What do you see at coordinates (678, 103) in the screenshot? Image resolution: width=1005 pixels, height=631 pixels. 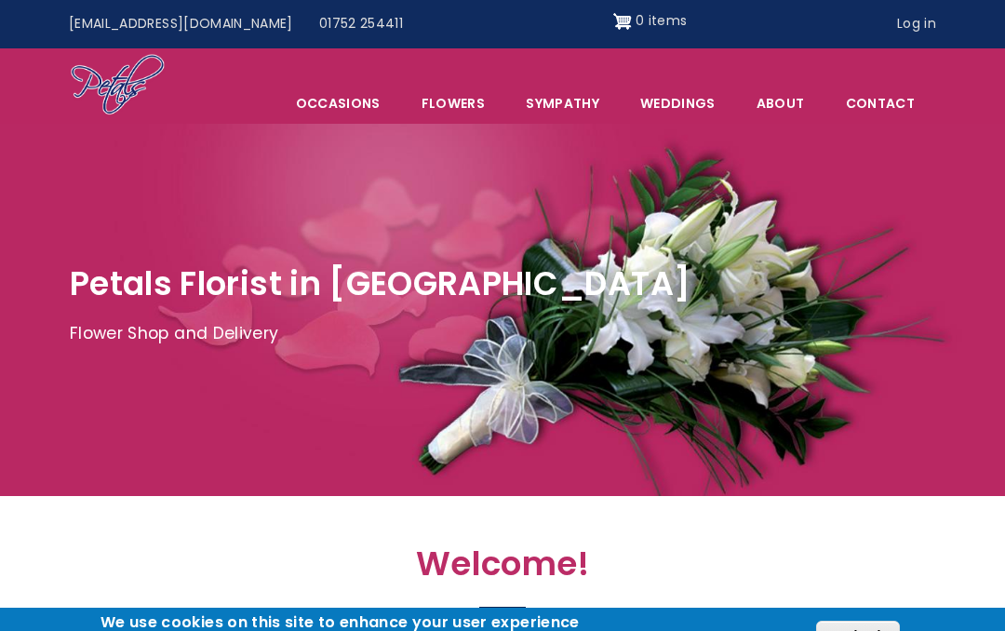 I see `span: Weddings` at bounding box center [678, 103].